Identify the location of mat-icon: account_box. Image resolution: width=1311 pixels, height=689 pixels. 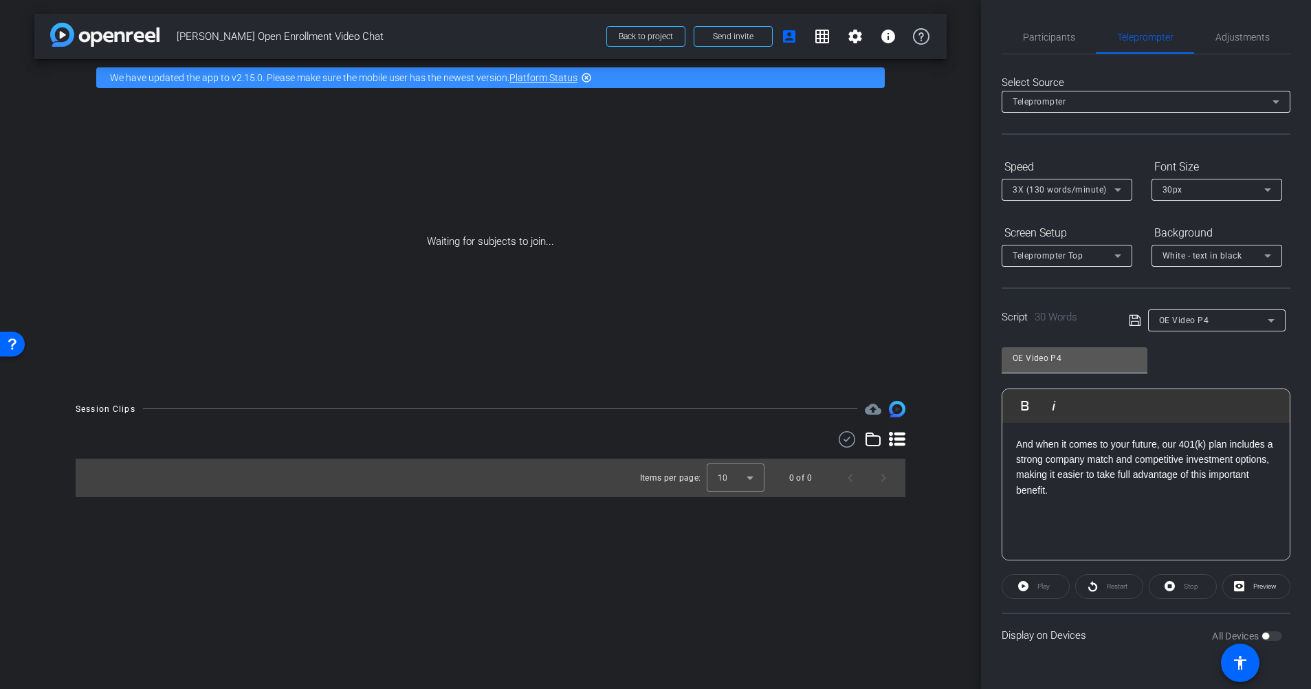
(789, 36).